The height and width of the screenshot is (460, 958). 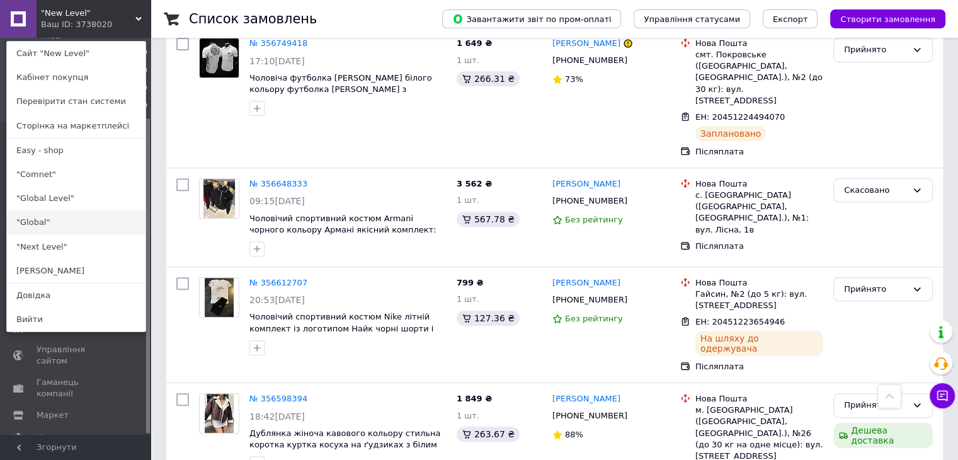 What do you see at coordinates (76, 175) in the screenshot?
I see `a: "Comnet"` at bounding box center [76, 175].